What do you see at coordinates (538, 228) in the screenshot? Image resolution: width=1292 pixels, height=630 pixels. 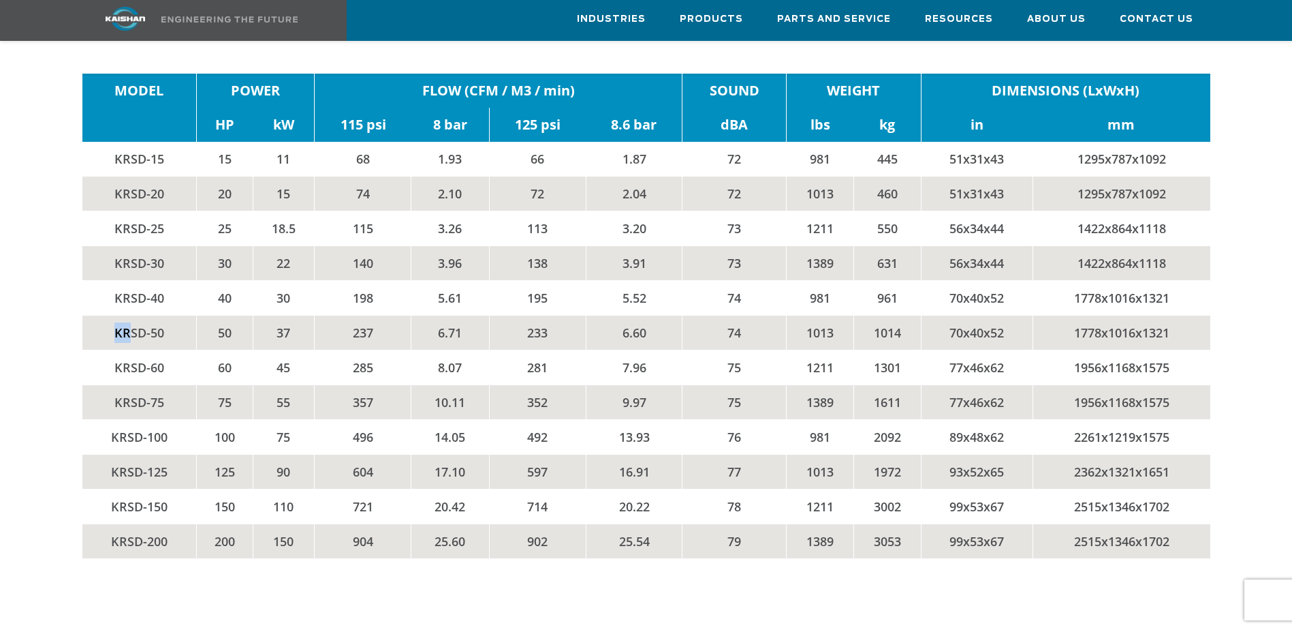 I see `td: 113` at bounding box center [538, 228].